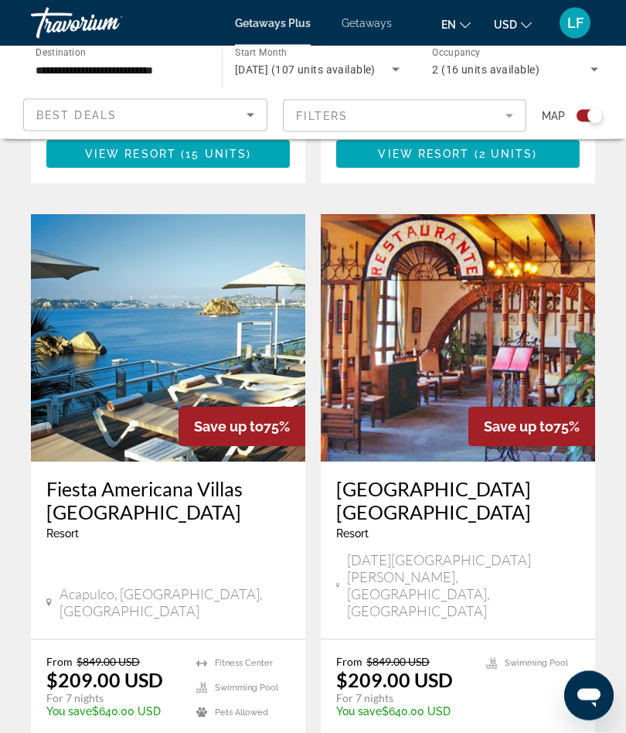 This screenshot has width=626, height=733. Describe the element at coordinates (145, 115) in the screenshot. I see `mat-select: Sort by` at that location.